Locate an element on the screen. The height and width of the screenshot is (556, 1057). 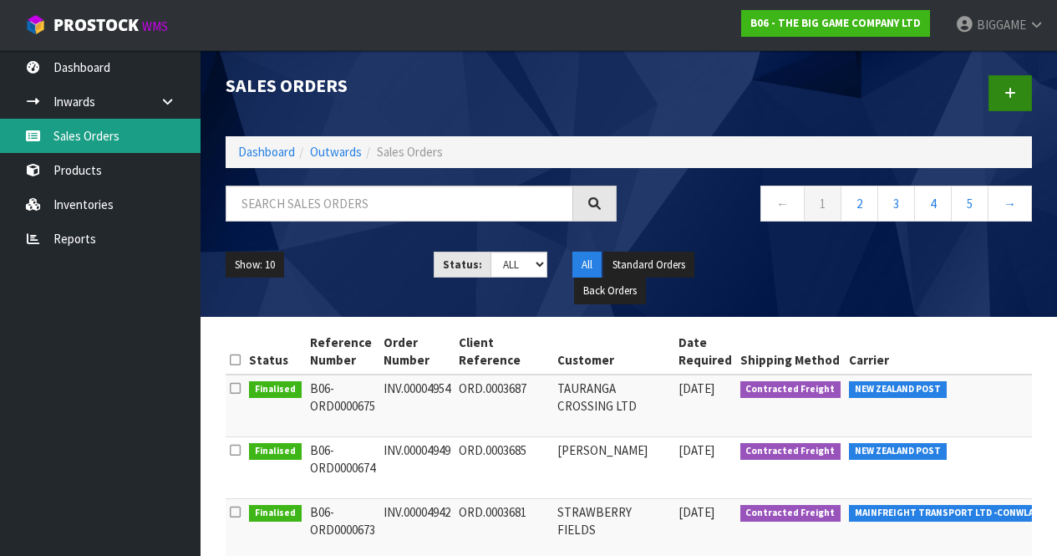
a: Dashboard is located at coordinates (267, 151).